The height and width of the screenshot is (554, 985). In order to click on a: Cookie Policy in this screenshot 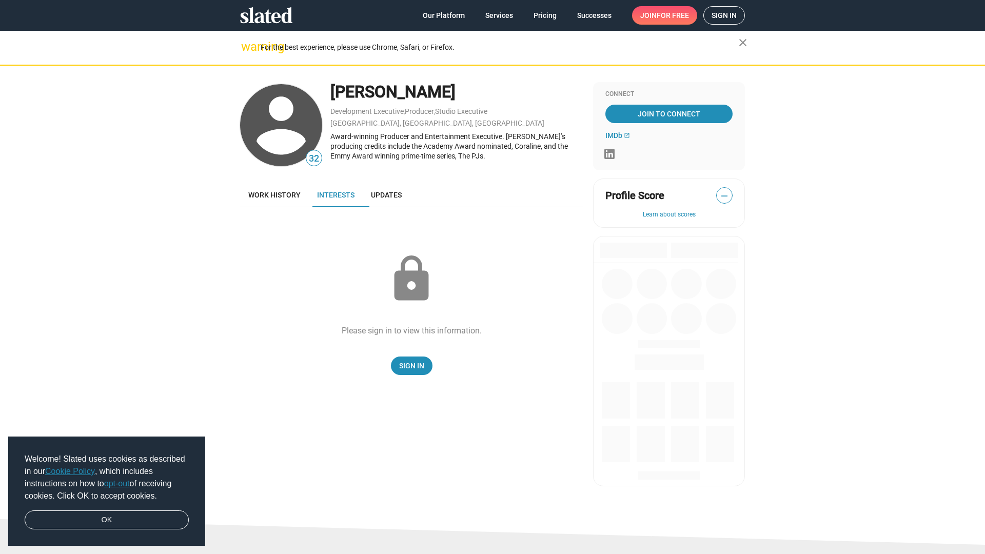, I will do `click(70, 471)`.